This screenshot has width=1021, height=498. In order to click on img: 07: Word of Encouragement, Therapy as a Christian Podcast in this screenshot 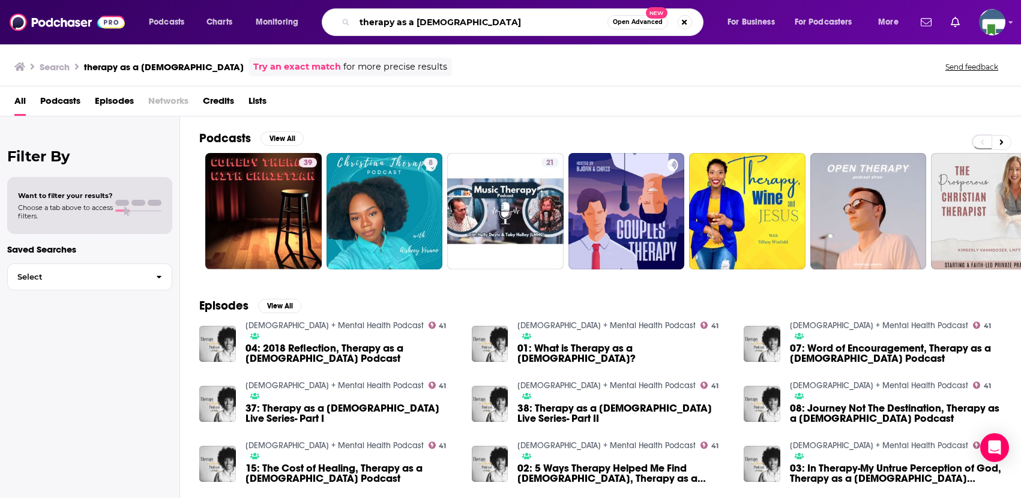, I will do `click(761, 344)`.